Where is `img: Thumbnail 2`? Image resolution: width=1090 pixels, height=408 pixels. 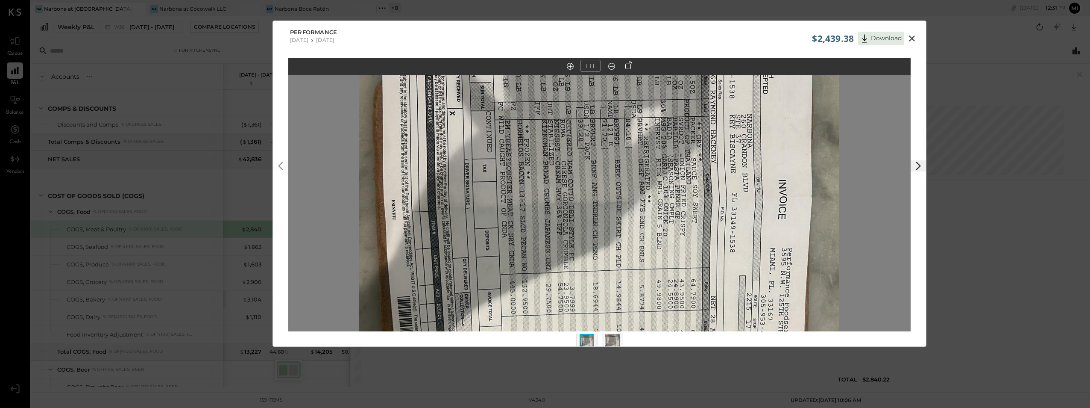 img: Thumbnail 2 is located at coordinates (613, 343).